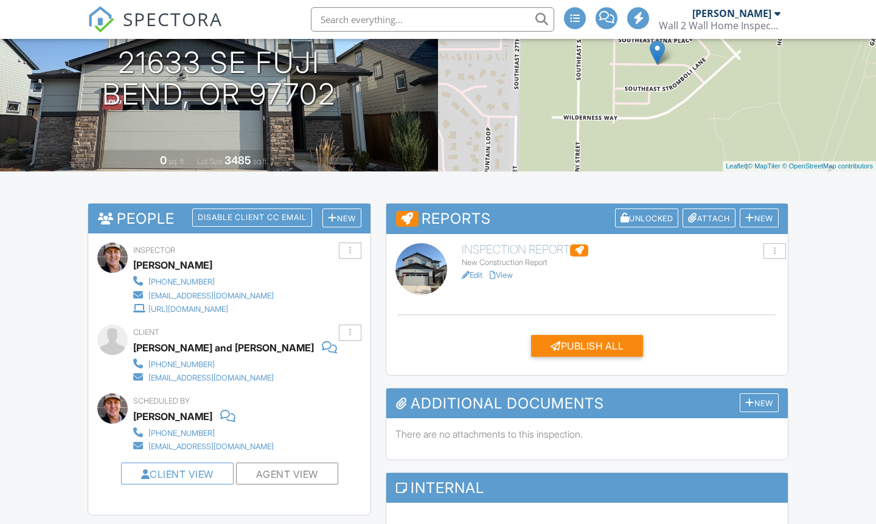 The width and height of the screenshot is (876, 524). Describe the element at coordinates (620, 255) in the screenshot. I see `a: Inspection Report New Construction Report` at that location.